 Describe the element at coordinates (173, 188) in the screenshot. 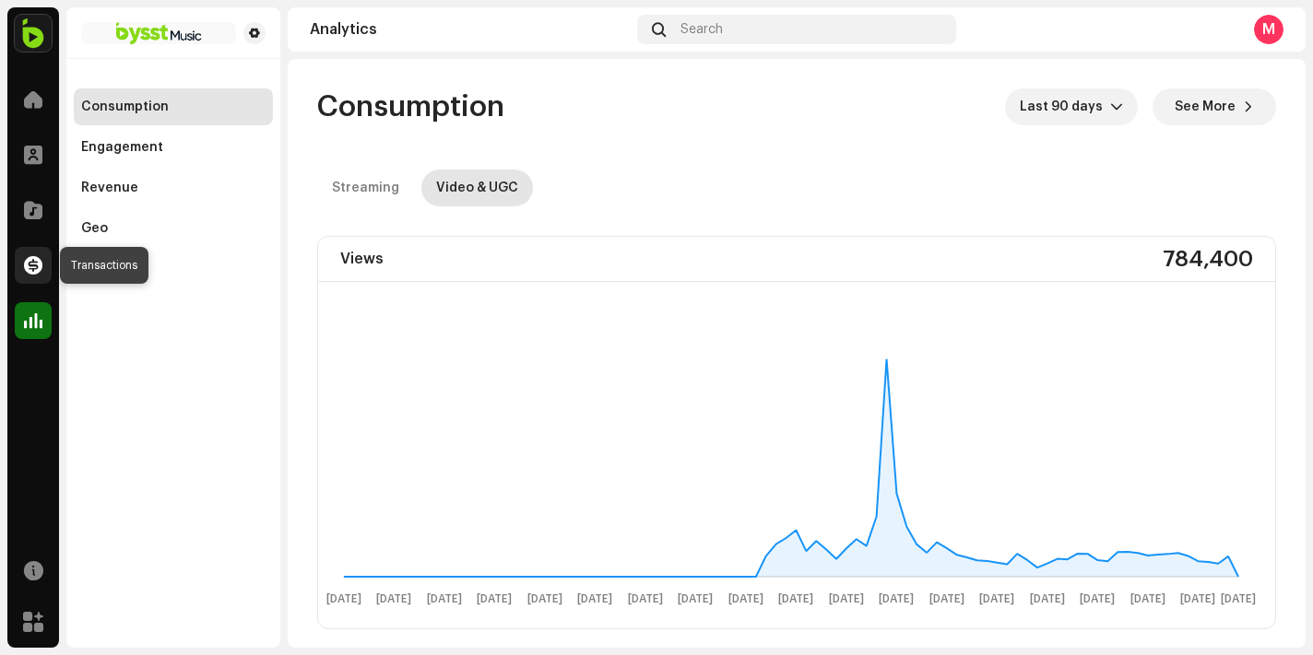

I see `re-m-nav-item: Revenue` at that location.